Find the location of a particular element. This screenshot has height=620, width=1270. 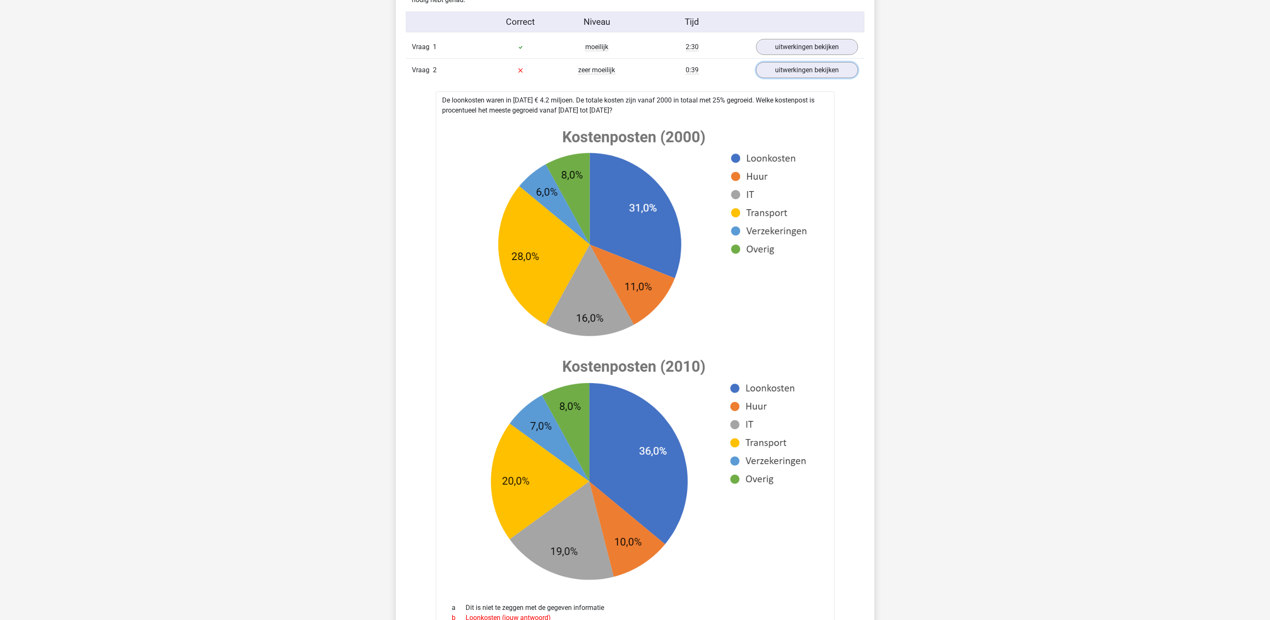

span: zeer moeilijk is located at coordinates (597, 70).